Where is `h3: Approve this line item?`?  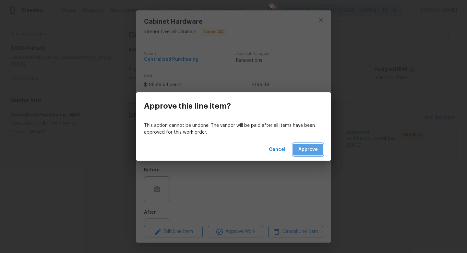 h3: Approve this line item? is located at coordinates (188, 106).